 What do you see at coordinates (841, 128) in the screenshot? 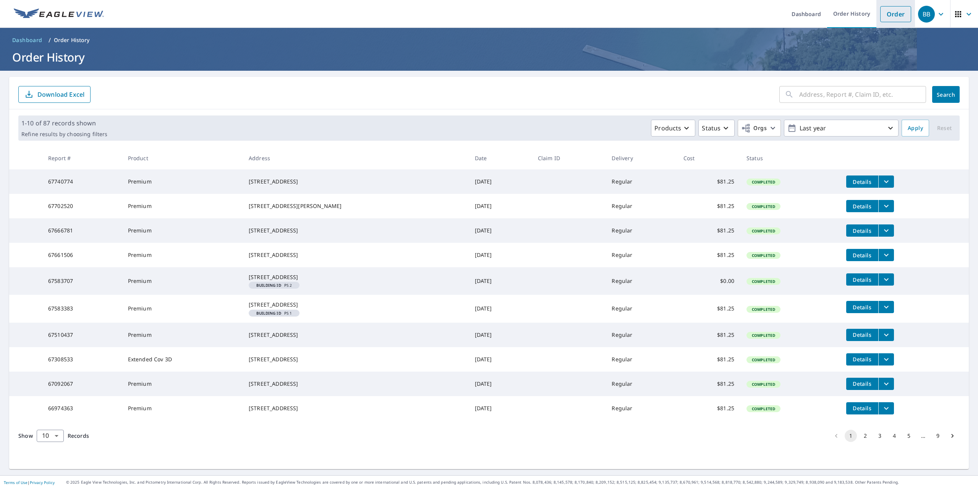
I see `button: Last year` at bounding box center [841, 128].